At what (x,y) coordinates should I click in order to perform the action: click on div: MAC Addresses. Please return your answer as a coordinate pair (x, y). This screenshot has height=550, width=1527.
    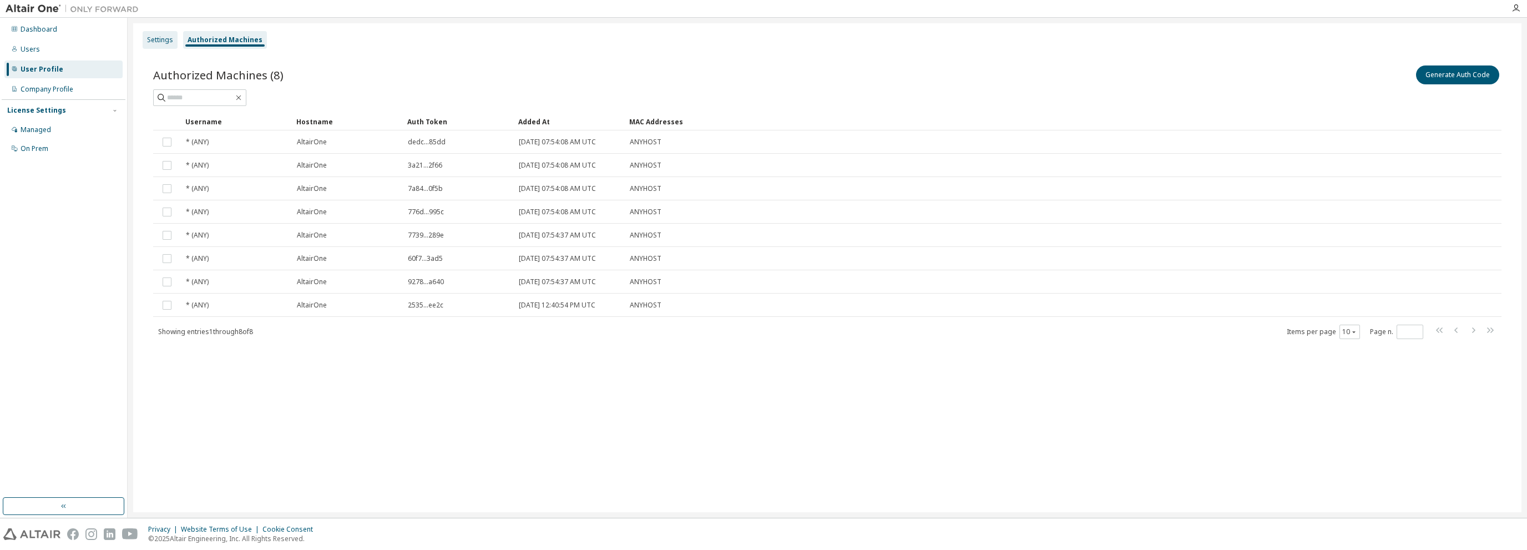
    Looking at the image, I should click on (1009, 122).